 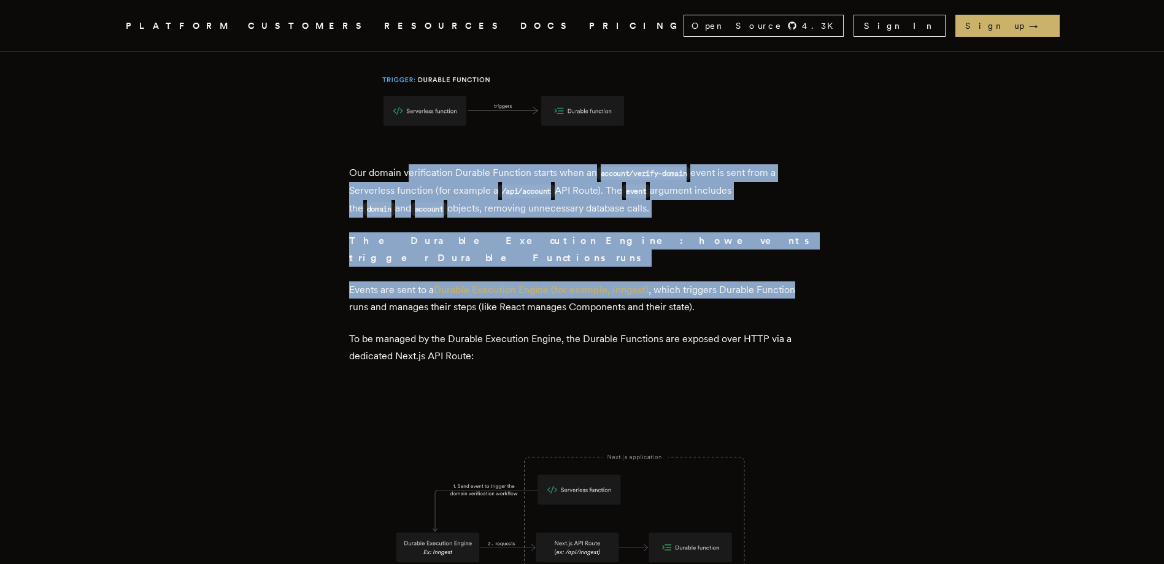 I want to click on span: 4.3 K, so click(x=821, y=26).